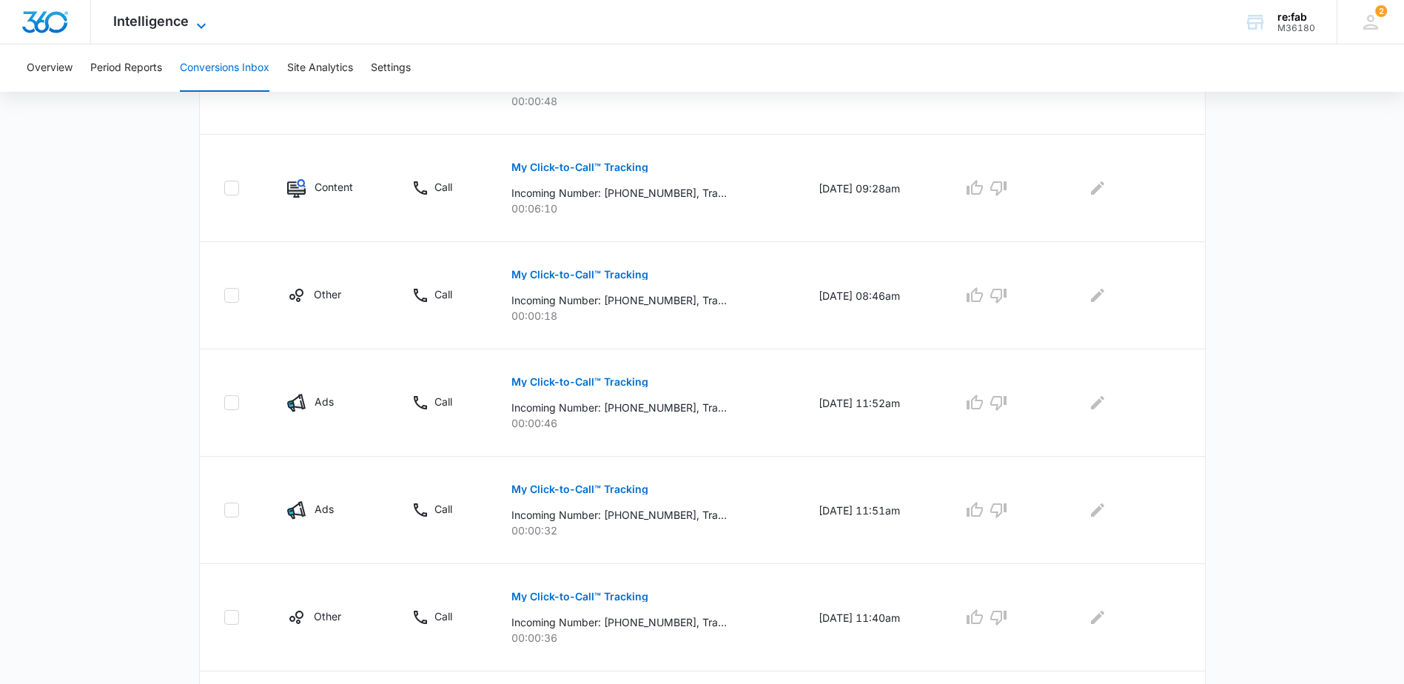  What do you see at coordinates (1381, 11) in the screenshot?
I see `div: notifications count` at bounding box center [1381, 11].